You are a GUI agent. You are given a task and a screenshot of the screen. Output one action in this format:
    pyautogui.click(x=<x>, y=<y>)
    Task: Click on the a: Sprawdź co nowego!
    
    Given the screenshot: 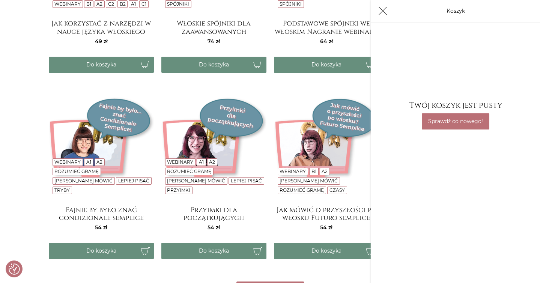 What is the action you would take?
    pyautogui.click(x=456, y=121)
    